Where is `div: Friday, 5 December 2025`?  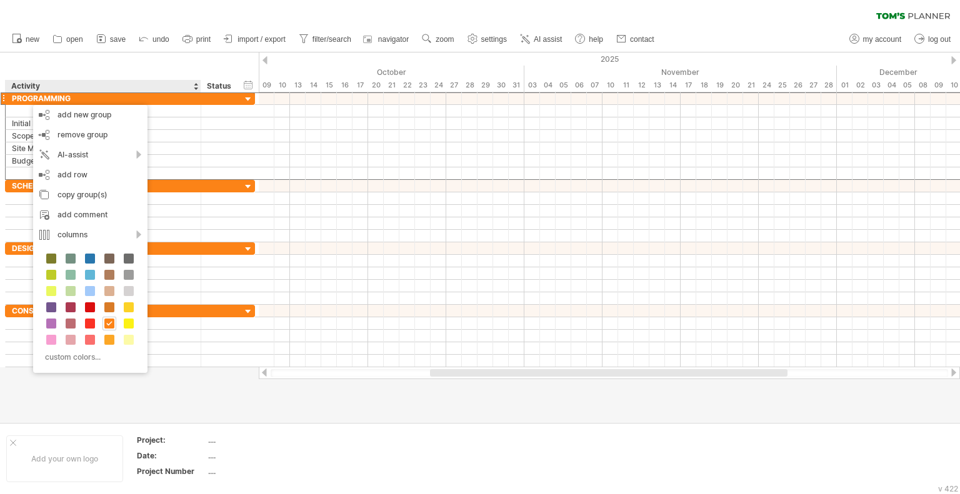 div: Friday, 5 December 2025 is located at coordinates (906, 85).